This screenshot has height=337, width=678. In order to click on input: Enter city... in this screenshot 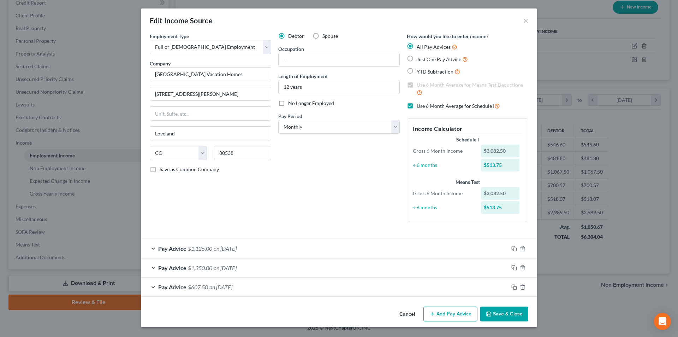, I will do `click(210, 133)`.